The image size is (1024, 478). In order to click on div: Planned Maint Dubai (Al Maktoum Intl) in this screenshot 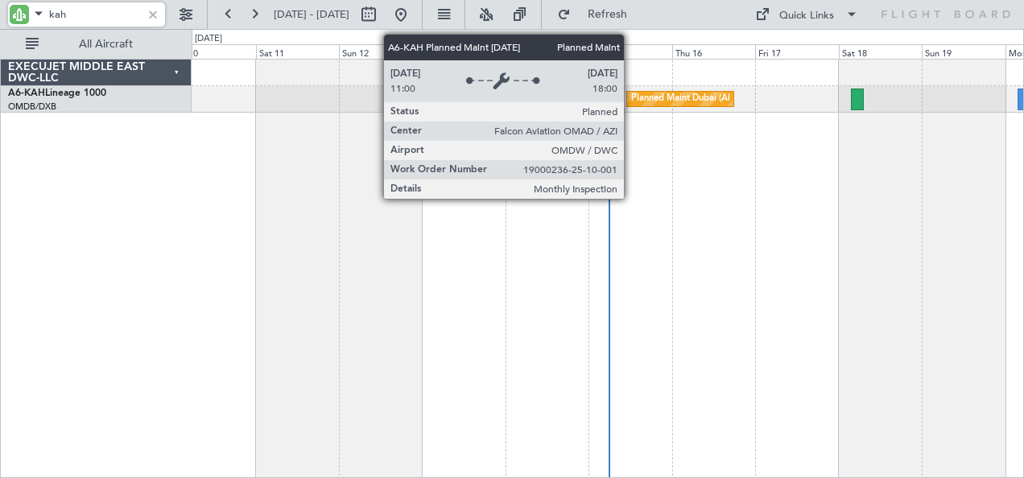, I will do `click(710, 99)`.